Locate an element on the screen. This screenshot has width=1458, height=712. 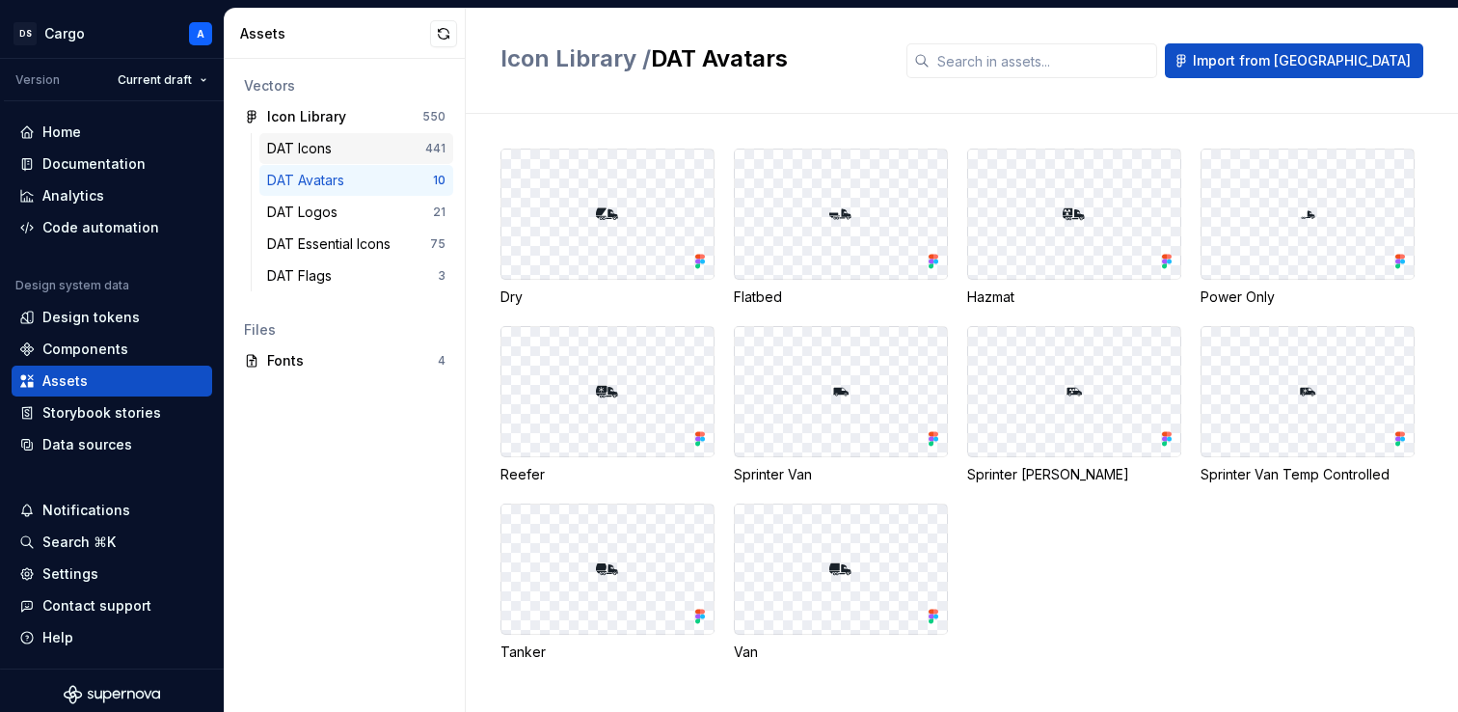
a: Storybook stories is located at coordinates (112, 413).